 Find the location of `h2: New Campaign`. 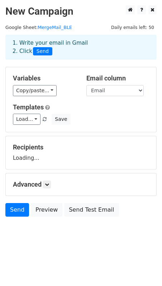

h2: New Campaign is located at coordinates (81, 11).